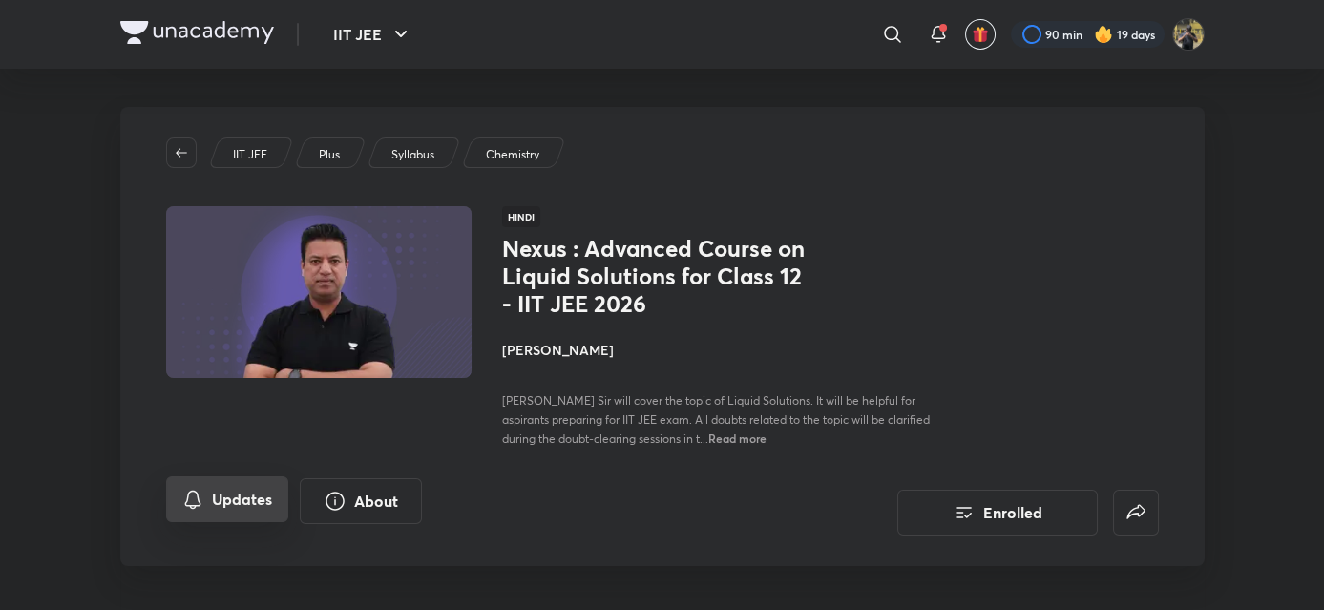 Image resolution: width=1324 pixels, height=610 pixels. Describe the element at coordinates (250, 155) in the screenshot. I see `p: IIT JEE` at that location.